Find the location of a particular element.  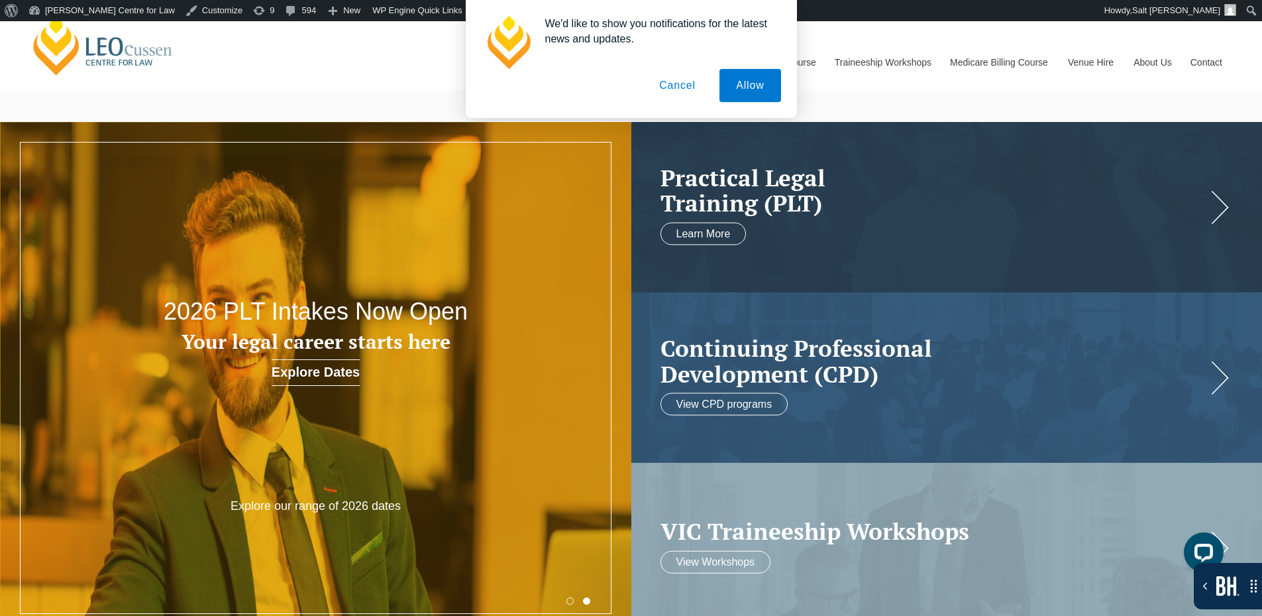

img: notification icon is located at coordinates (508, 42).